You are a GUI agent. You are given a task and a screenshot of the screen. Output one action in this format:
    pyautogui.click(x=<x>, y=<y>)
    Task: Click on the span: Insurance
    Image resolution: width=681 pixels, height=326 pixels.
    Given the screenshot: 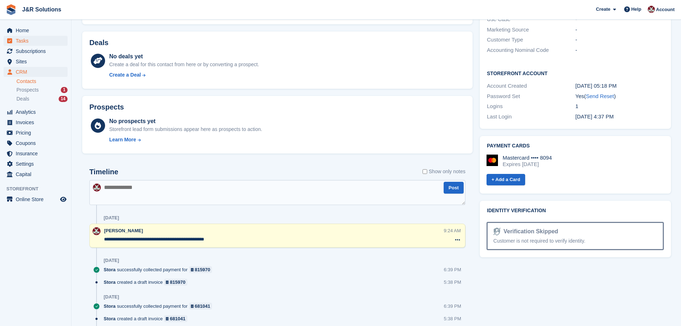 What is the action you would take?
    pyautogui.click(x=37, y=153)
    